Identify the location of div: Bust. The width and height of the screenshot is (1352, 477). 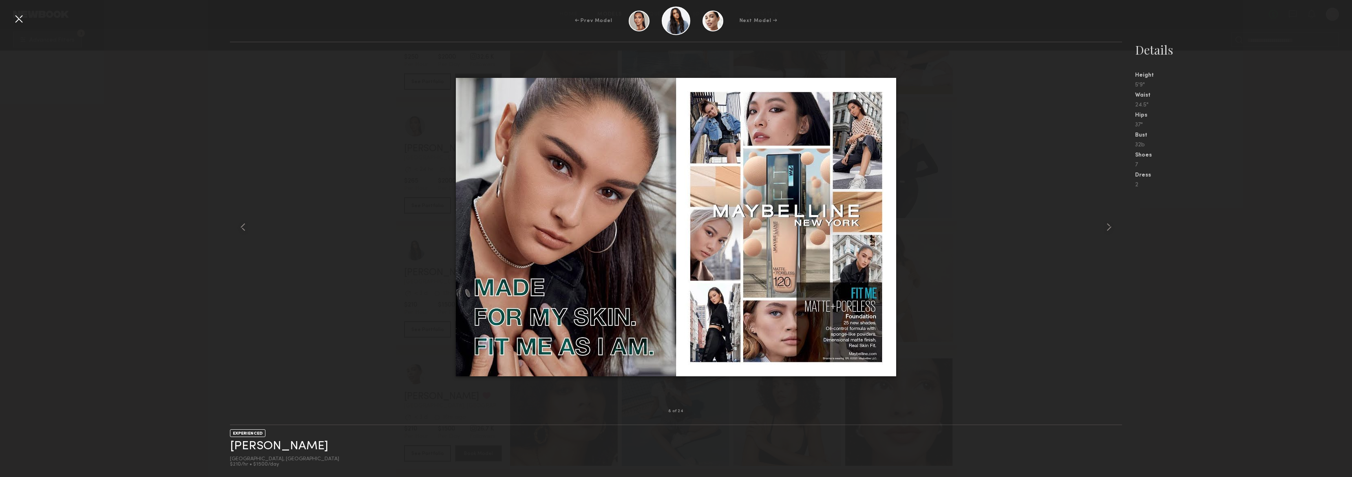
(1243, 135).